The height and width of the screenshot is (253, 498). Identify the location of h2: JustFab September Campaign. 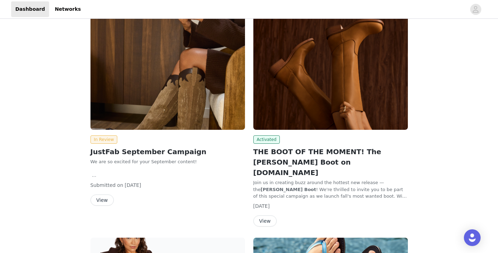
(168, 152).